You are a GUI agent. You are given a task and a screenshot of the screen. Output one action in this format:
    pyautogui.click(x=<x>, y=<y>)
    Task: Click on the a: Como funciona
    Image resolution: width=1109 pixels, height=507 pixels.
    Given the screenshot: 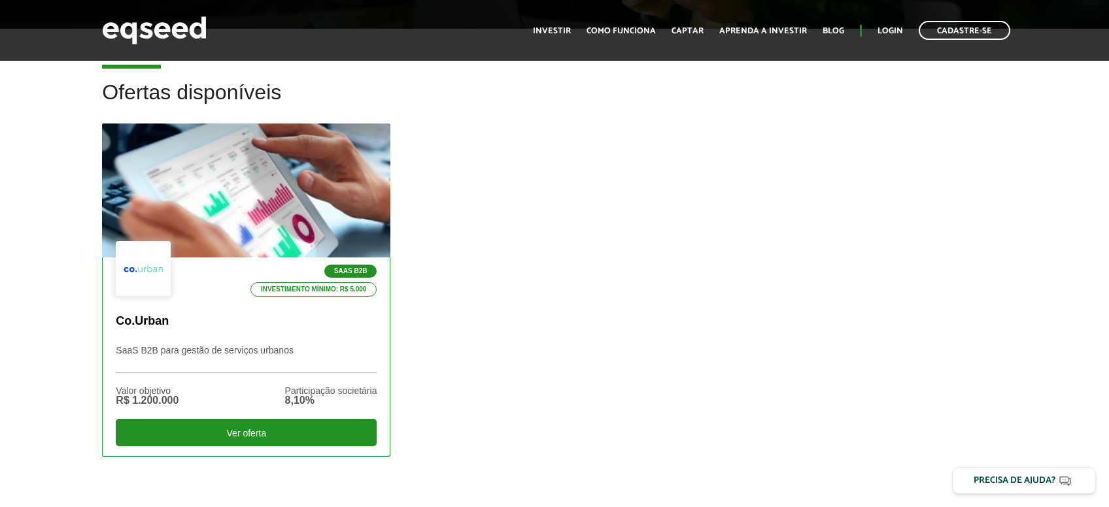 What is the action you would take?
    pyautogui.click(x=621, y=31)
    